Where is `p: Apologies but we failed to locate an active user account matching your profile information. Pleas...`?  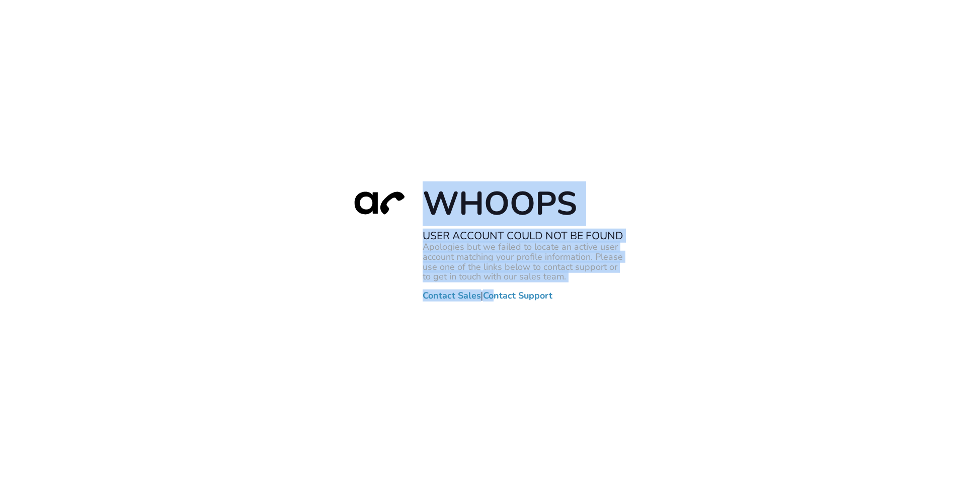 p: Apologies but we failed to locate an active user account matching your profile information. Pleas... is located at coordinates (523, 262).